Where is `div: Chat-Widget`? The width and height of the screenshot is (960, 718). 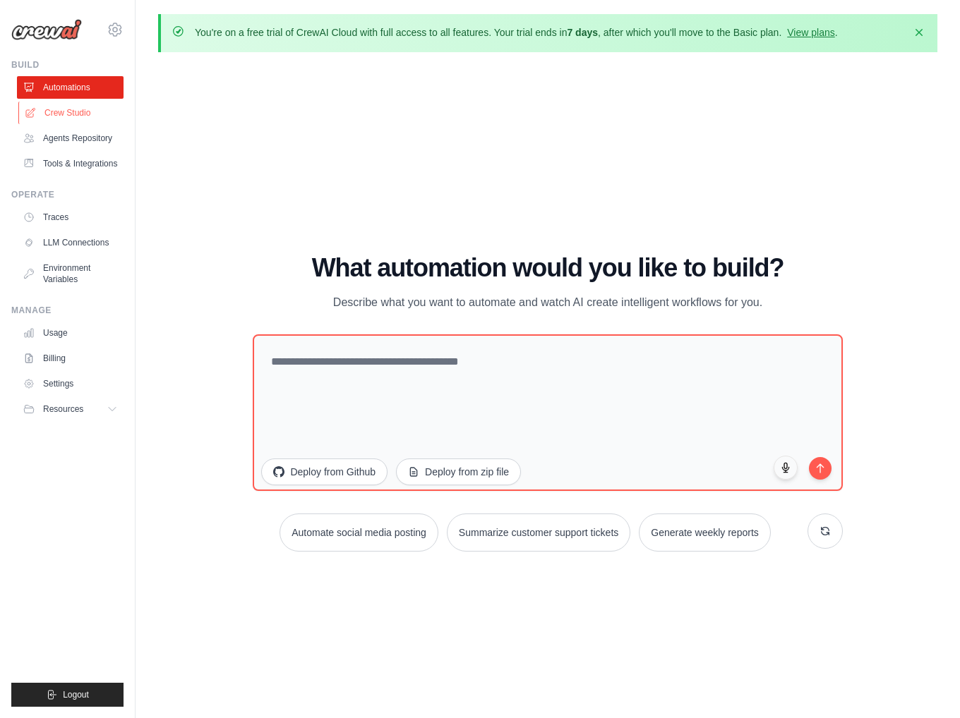 div: Chat-Widget is located at coordinates (924, 684).